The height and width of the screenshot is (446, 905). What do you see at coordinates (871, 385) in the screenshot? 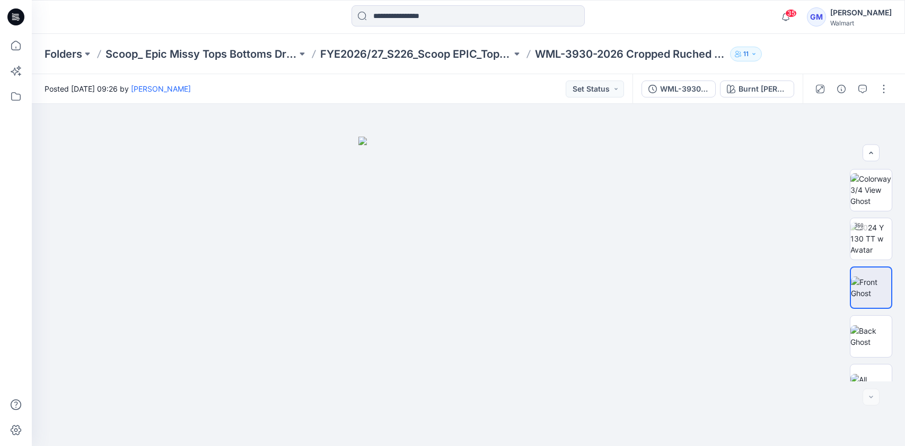
I see `img: All colorways` at bounding box center [871, 385].